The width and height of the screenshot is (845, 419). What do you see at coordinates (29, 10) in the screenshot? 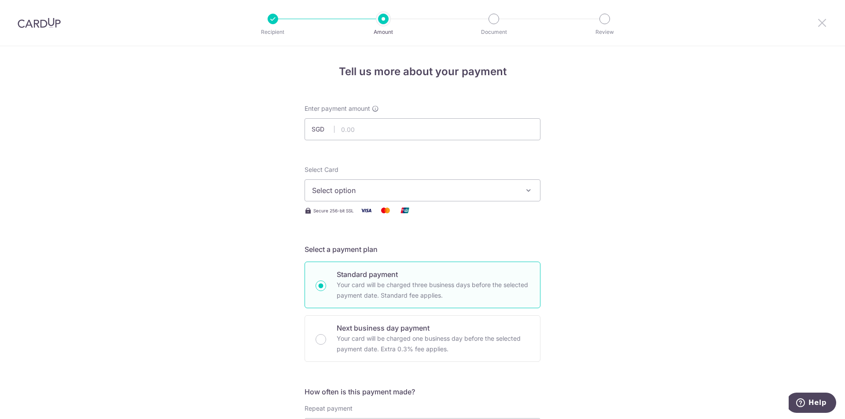
I see `span: Help` at bounding box center [29, 10].